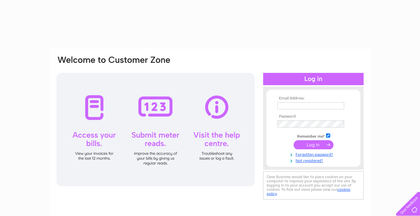 This screenshot has height=216, width=420. What do you see at coordinates (313, 98) in the screenshot?
I see `th: Email Address:` at bounding box center [313, 98].